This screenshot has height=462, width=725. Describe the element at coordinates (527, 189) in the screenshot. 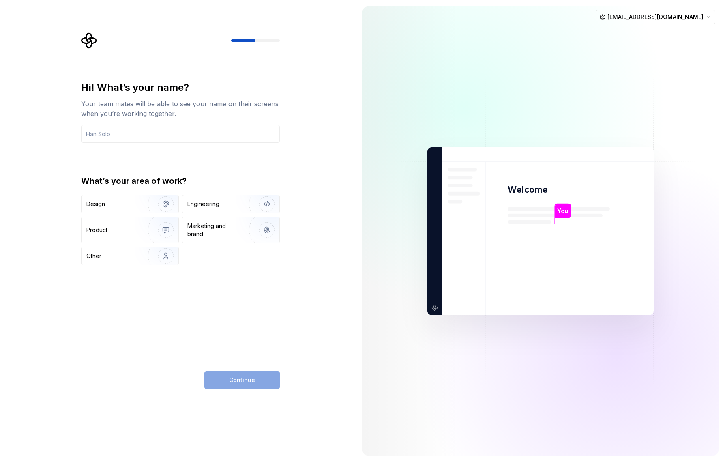

I see `p: Welcome` at that location.